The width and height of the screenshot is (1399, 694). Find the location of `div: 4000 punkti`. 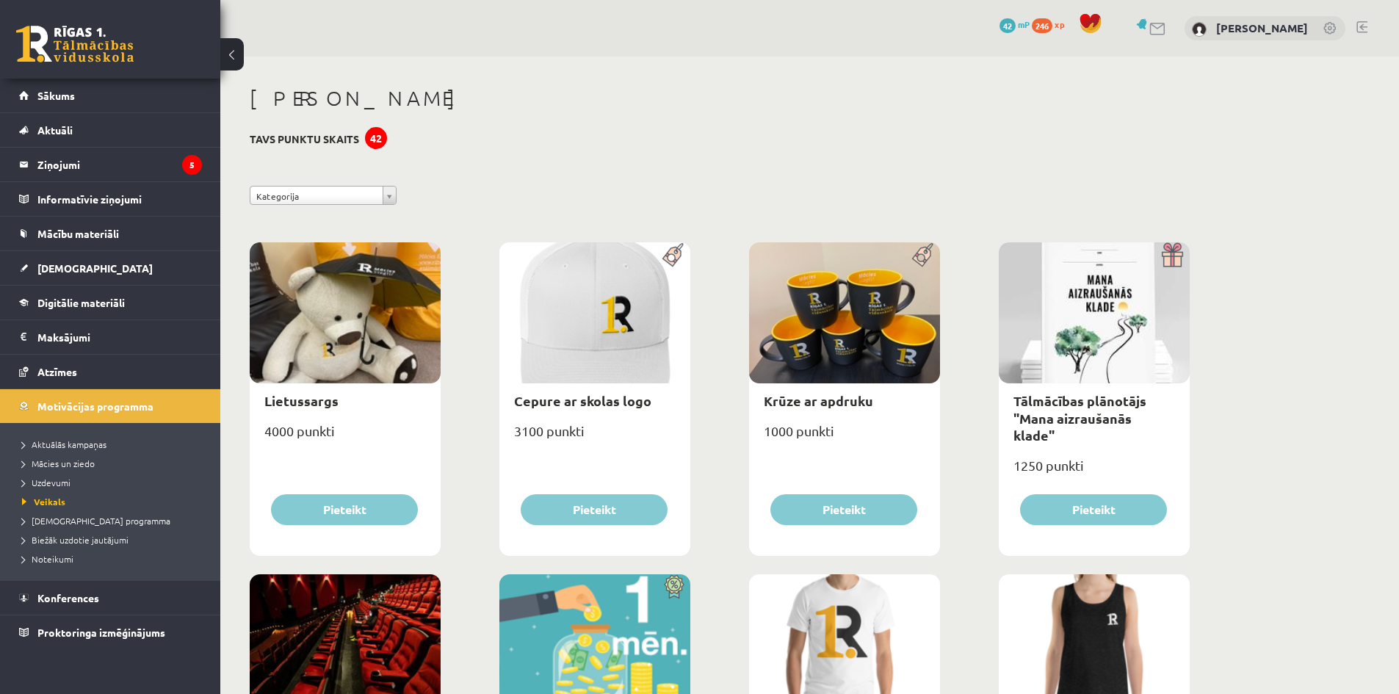

div: 4000 punkti is located at coordinates (345, 437).